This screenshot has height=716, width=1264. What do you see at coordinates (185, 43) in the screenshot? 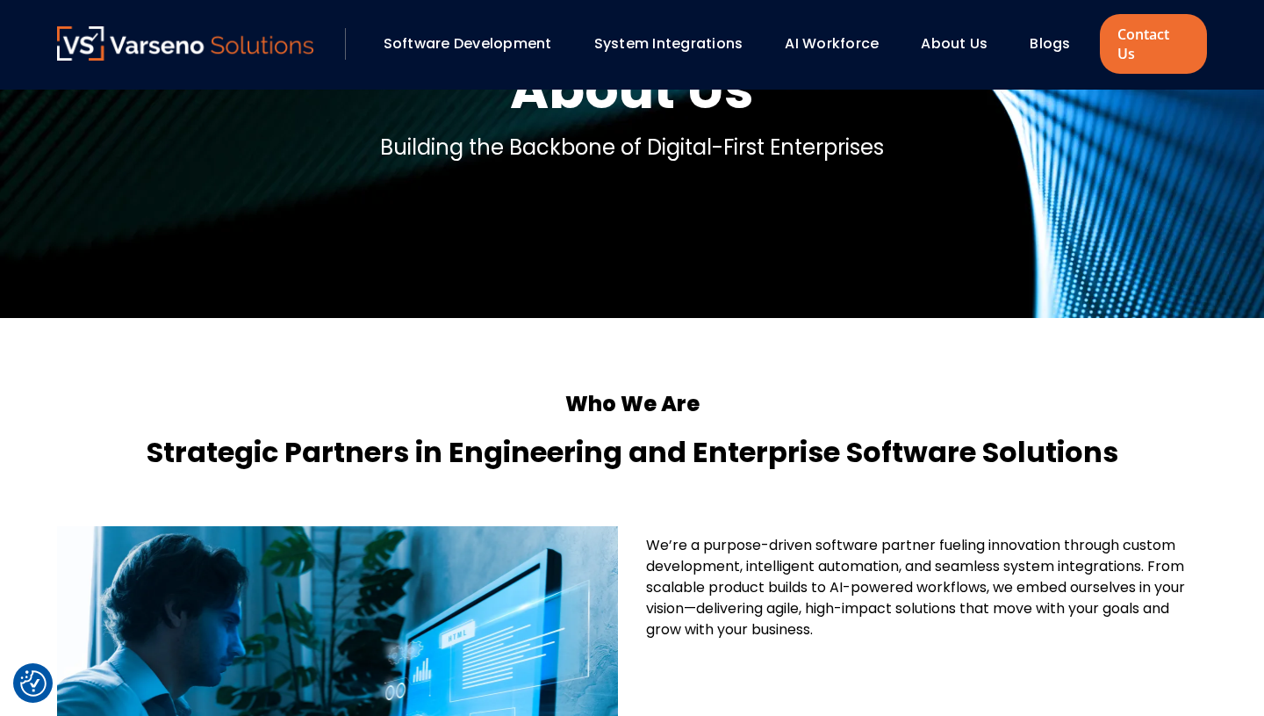
I see `img: Varseno Solutions – Product Engineering & IT Services` at bounding box center [185, 43].